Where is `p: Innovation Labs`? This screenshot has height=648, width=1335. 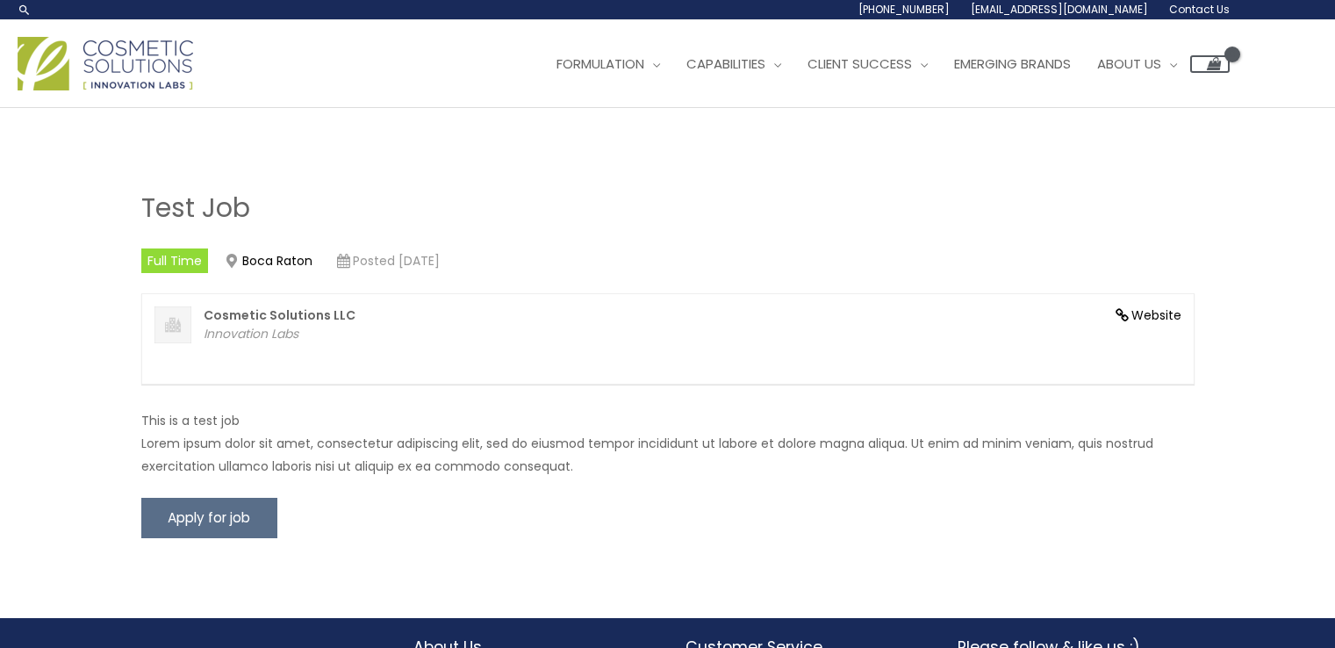 p: Innovation Labs is located at coordinates (686, 333).